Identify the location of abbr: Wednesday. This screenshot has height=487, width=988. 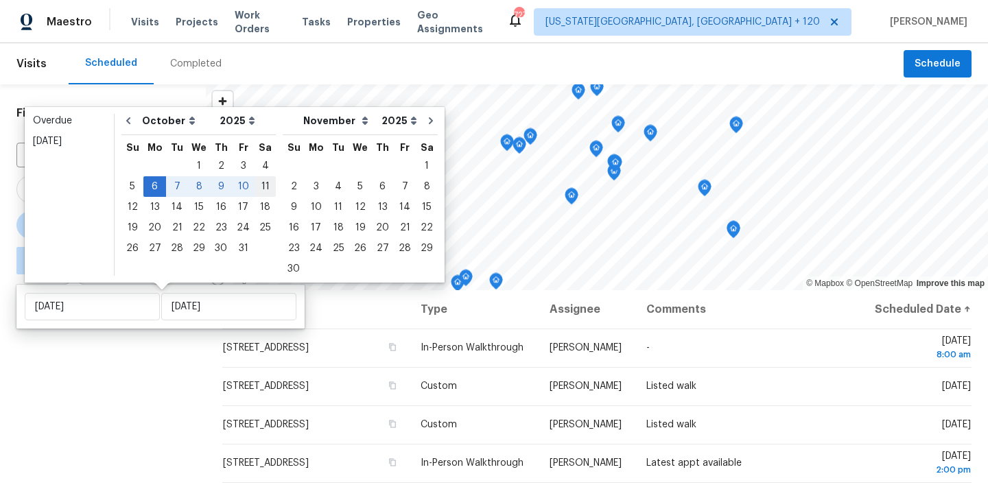
(199, 148).